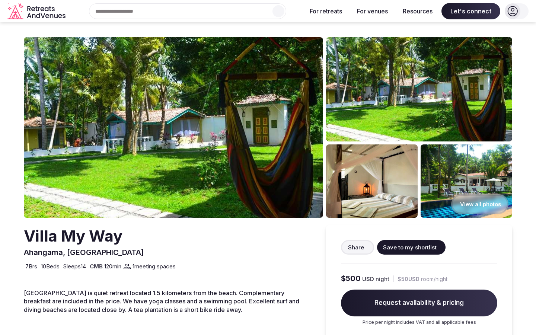 The width and height of the screenshot is (536, 335). I want to click on span: 7 Brs, so click(31, 266).